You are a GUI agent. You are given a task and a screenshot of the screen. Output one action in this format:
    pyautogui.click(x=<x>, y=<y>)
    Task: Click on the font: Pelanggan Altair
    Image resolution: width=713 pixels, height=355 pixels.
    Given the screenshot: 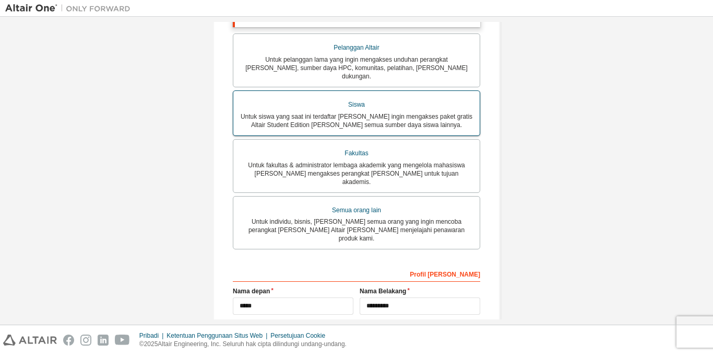 What is the action you would take?
    pyautogui.click(x=356, y=48)
    